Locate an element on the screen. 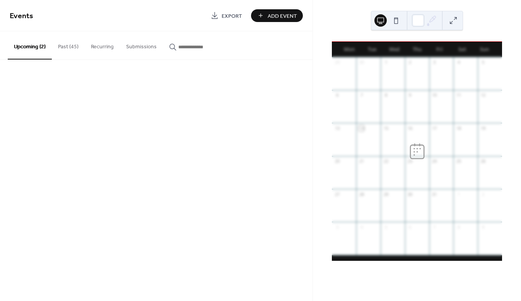 The image size is (521, 301). div: Wed is located at coordinates (394, 50).